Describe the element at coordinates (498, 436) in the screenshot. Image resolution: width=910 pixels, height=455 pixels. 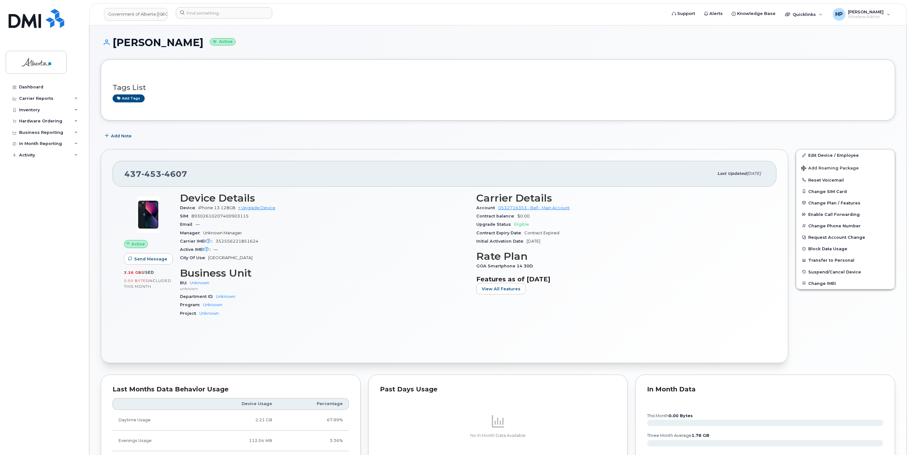
I see `p: No In Month Data Available` at that location.